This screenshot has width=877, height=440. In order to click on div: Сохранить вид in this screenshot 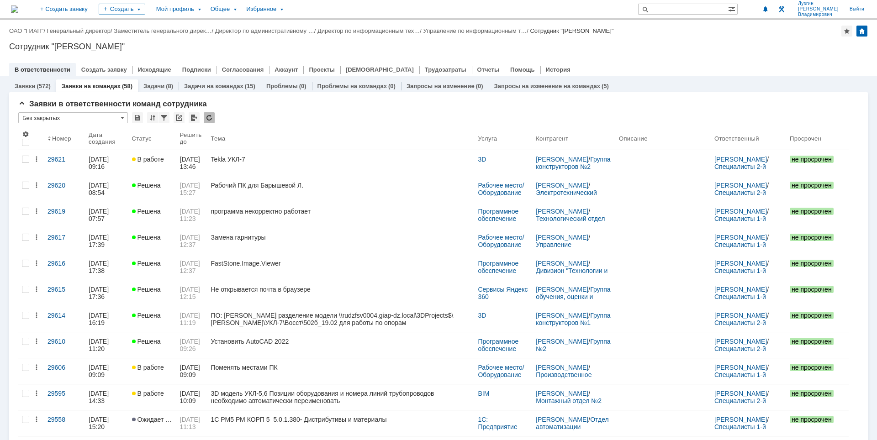, I will do `click(137, 118)`.